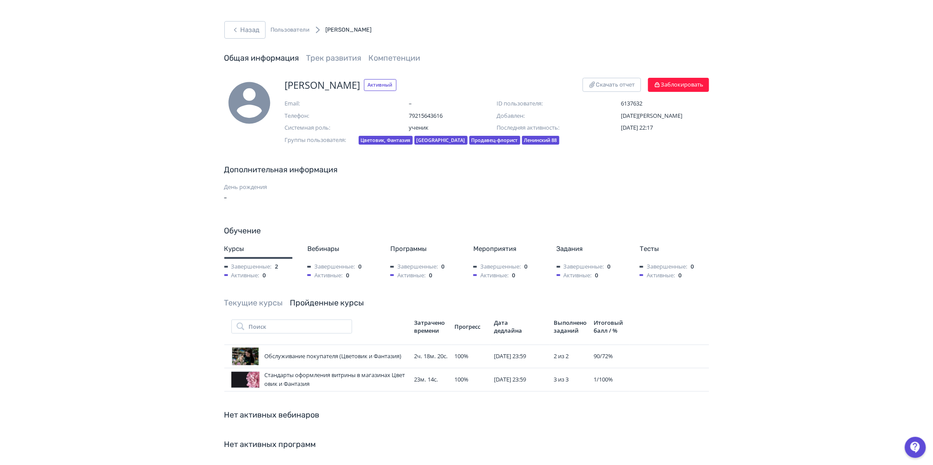  Describe the element at coordinates (510, 326) in the screenshot. I see `div: Дата дедлайна` at that location.